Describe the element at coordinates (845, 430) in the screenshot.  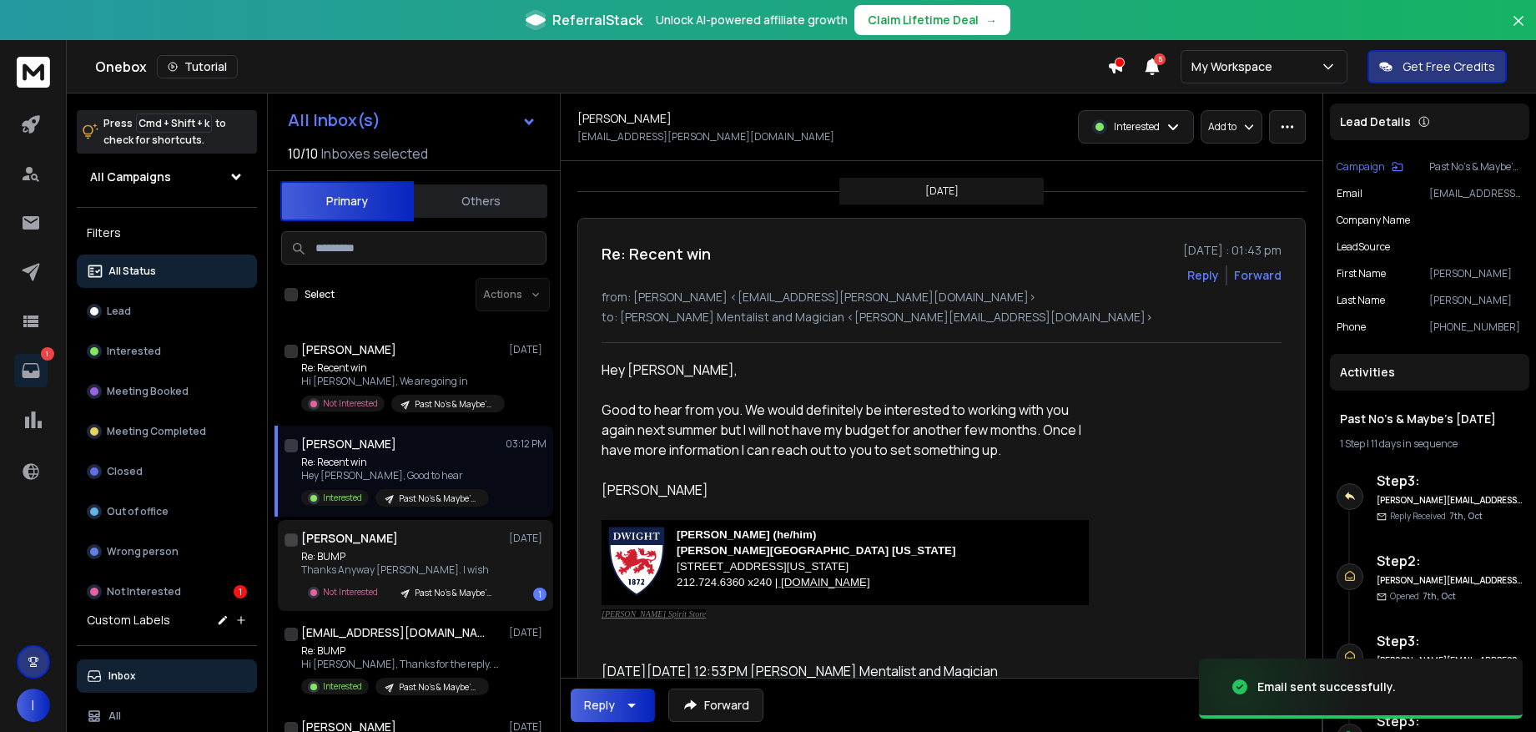
I see `div: Good to hear from you. We would definitely be interested to working with you again next summer bu...` at that location.